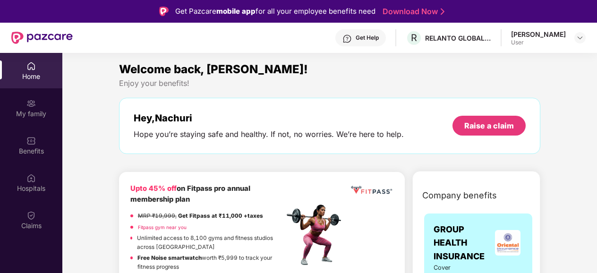  I want to click on div: User, so click(539, 43).